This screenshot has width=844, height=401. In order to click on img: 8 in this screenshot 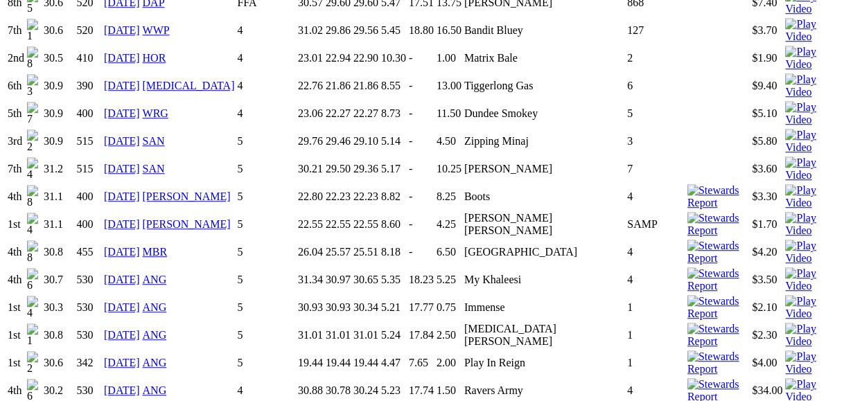, I will do `click(34, 252)`.